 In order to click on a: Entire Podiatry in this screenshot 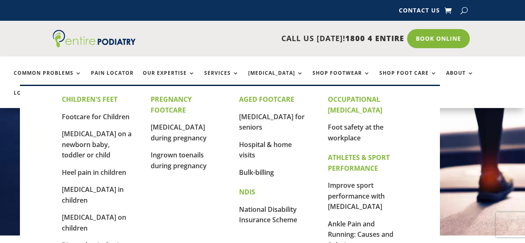, I will do `click(94, 45)`.